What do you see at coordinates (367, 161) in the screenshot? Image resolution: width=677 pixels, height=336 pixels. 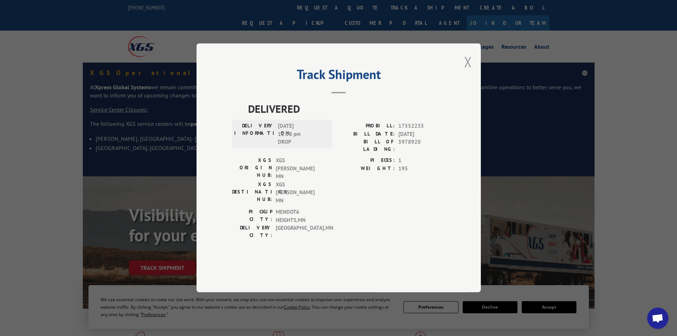 I see `label: PIECES:` at bounding box center [367, 161].